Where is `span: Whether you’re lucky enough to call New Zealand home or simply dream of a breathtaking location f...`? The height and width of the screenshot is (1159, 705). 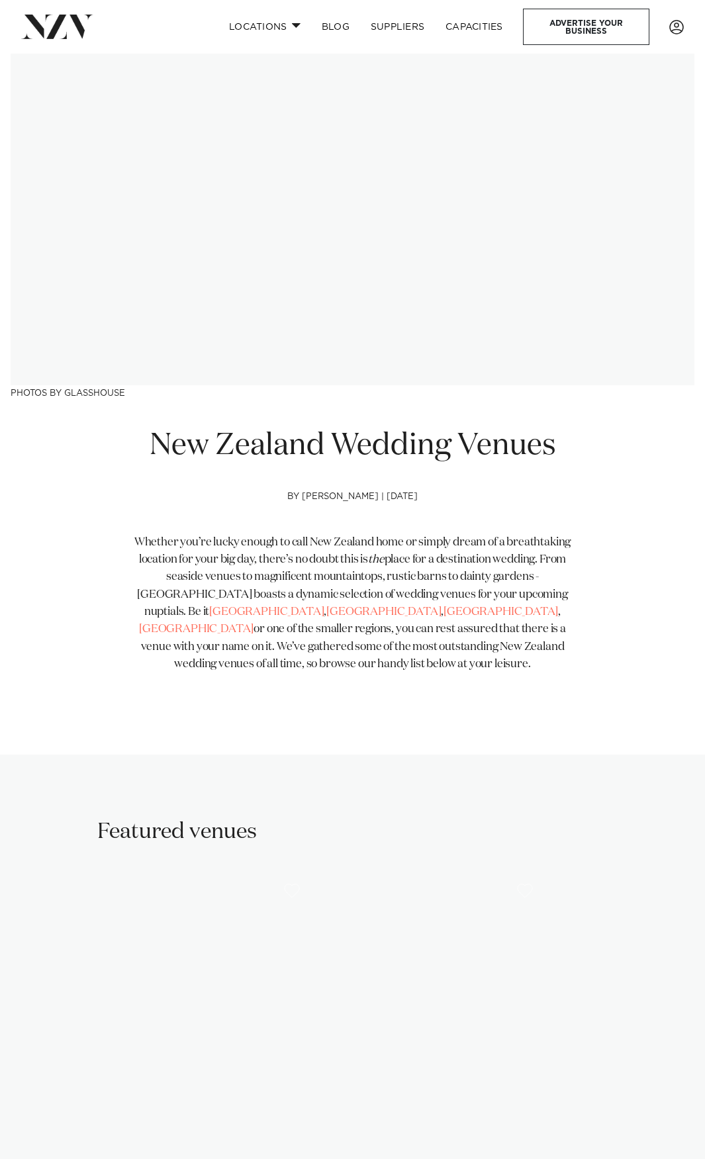 span: Whether you’re lucky enough to call New Zealand home or simply dream of a breathtaking location f... is located at coordinates (352, 551).